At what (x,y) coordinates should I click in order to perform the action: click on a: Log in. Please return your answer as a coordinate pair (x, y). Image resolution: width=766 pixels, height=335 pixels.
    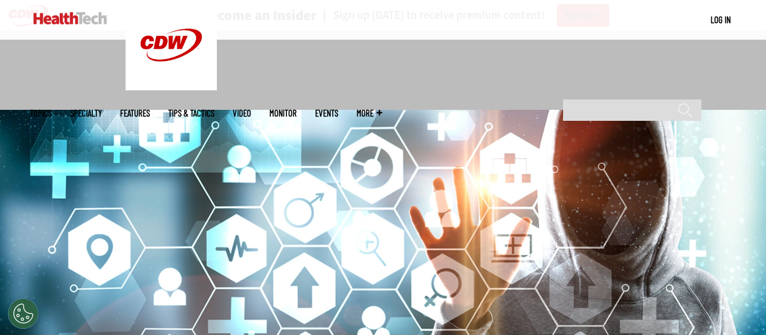
    Looking at the image, I should click on (721, 20).